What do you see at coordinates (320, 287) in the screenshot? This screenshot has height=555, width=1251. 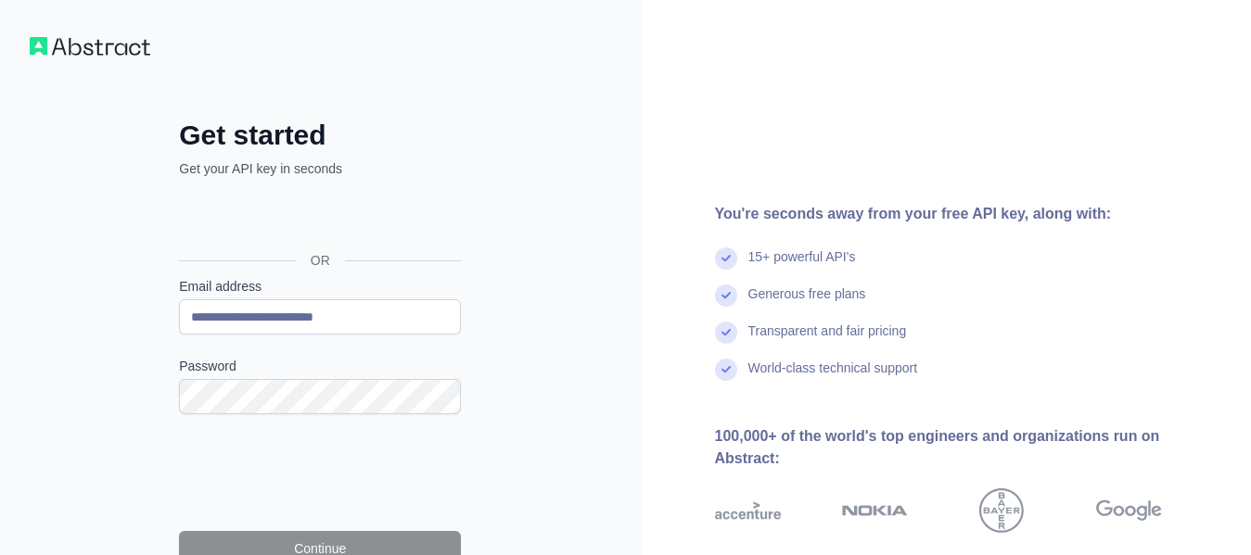 I see `label: Email address` at bounding box center [320, 287].